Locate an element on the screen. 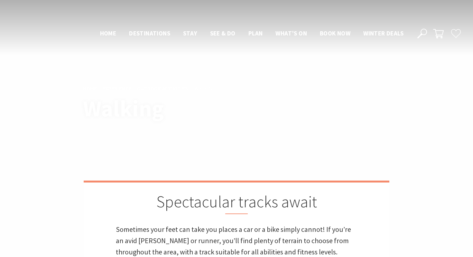  span: Book now is located at coordinates (335, 33).